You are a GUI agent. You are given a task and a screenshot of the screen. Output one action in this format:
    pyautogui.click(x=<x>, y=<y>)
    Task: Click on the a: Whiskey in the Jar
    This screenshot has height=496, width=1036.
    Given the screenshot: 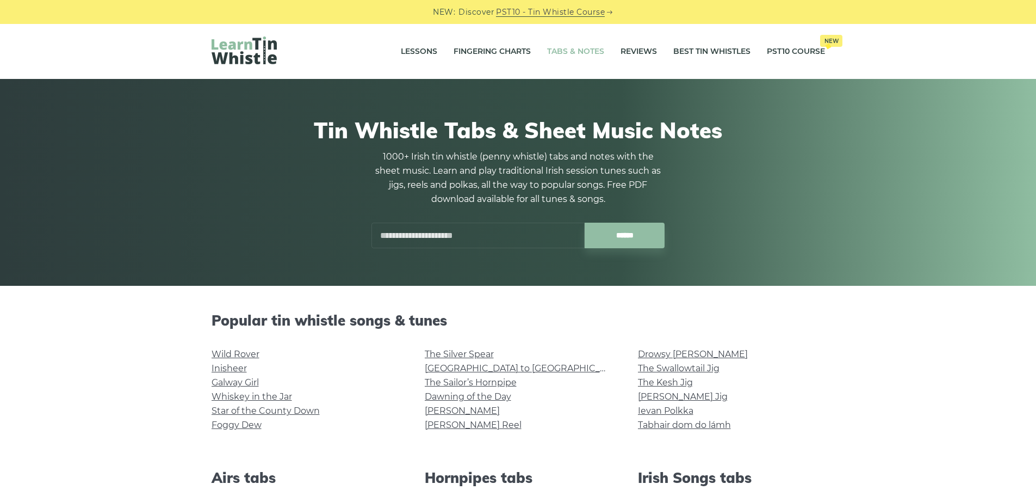 What is the action you would take?
    pyautogui.click(x=252, y=396)
    